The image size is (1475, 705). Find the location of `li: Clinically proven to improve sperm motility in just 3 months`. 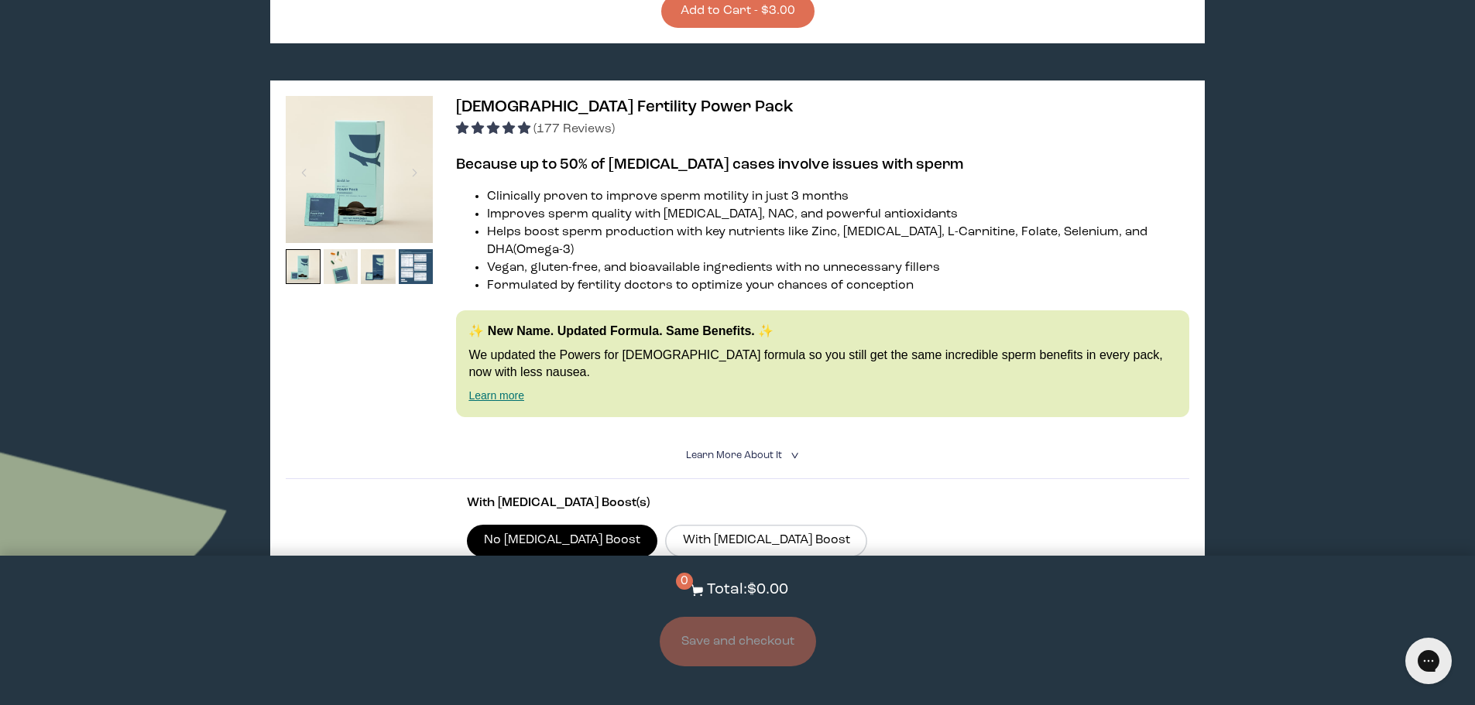

li: Clinically proven to improve sperm motility in just 3 months is located at coordinates (838, 197).